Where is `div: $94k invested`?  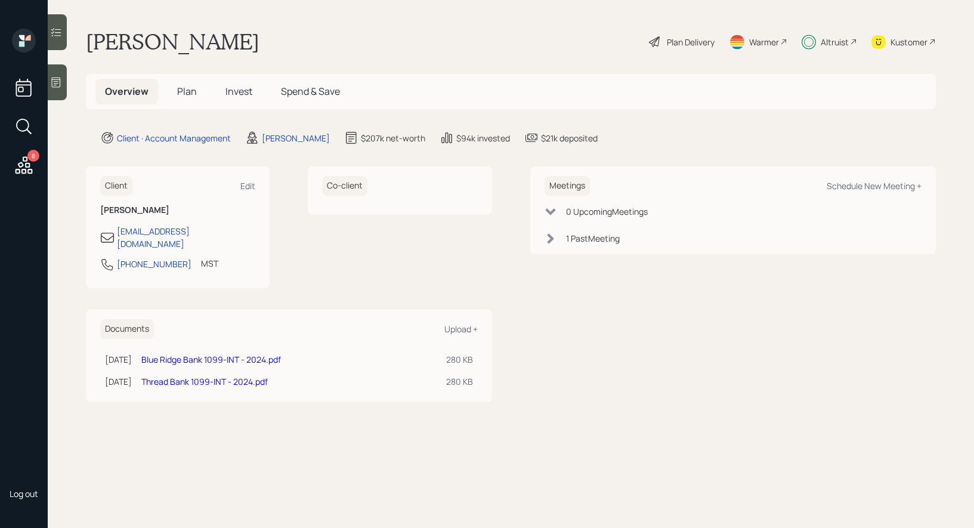
div: $94k invested is located at coordinates (483, 138).